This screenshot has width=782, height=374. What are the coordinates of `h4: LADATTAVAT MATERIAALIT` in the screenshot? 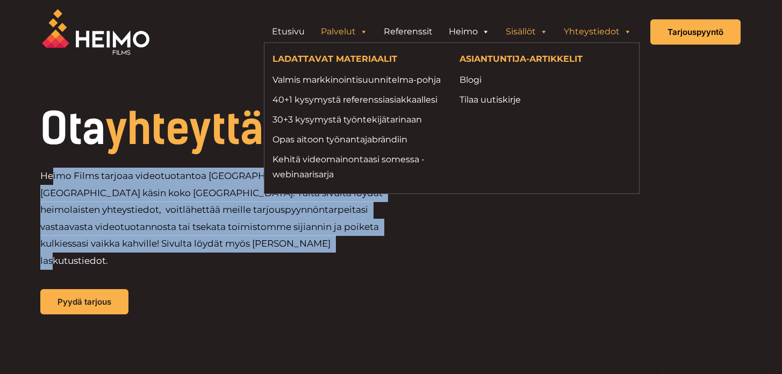 It's located at (358, 60).